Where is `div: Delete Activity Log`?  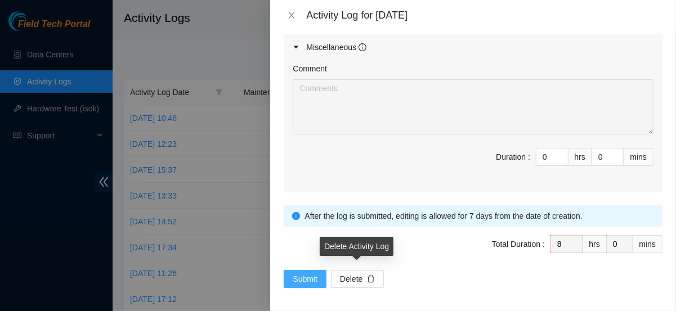
div: Delete Activity Log is located at coordinates (356, 247).